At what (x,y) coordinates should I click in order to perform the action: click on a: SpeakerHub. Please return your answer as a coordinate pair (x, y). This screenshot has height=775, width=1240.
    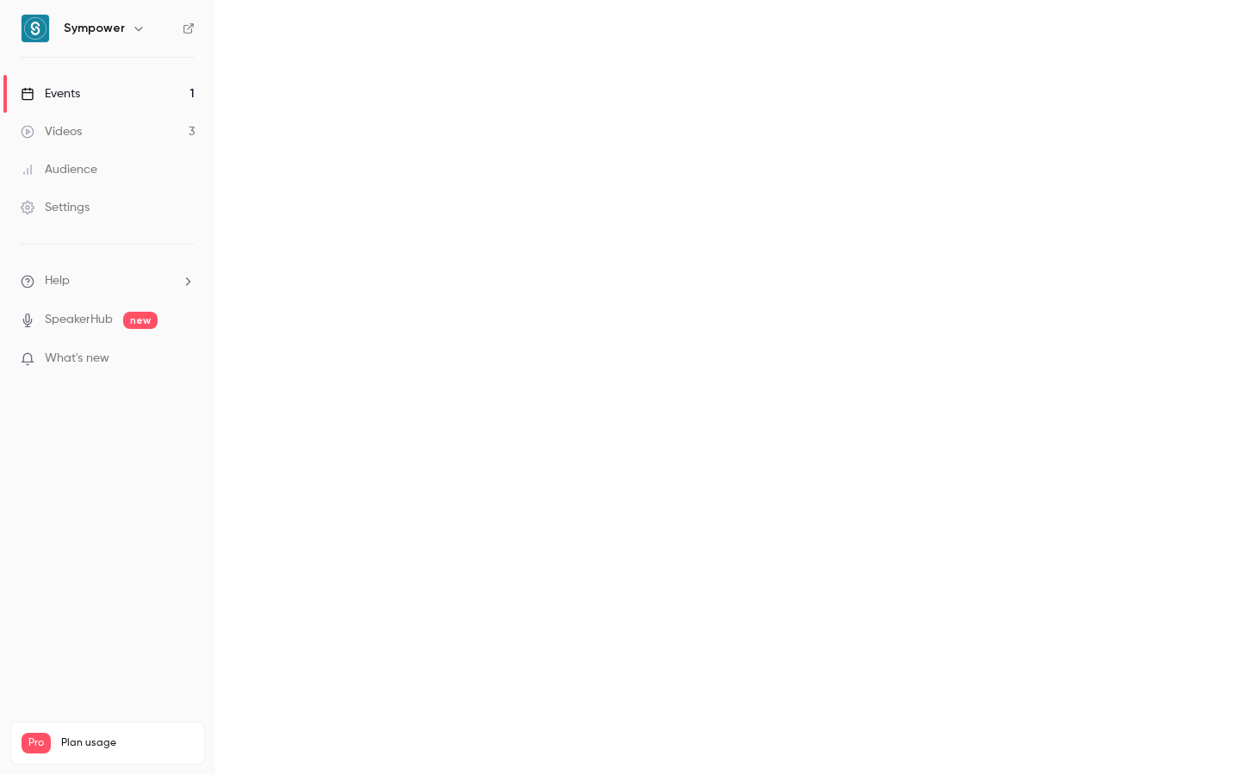
    Looking at the image, I should click on (78, 319).